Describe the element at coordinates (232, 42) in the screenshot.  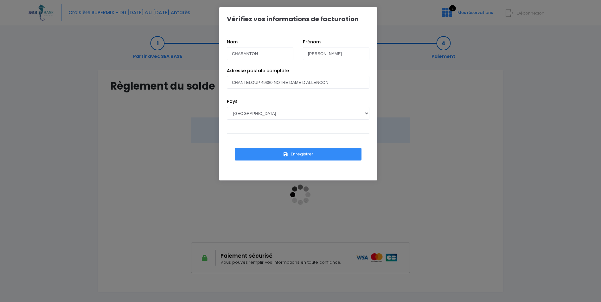
I see `label: Nom` at that location.